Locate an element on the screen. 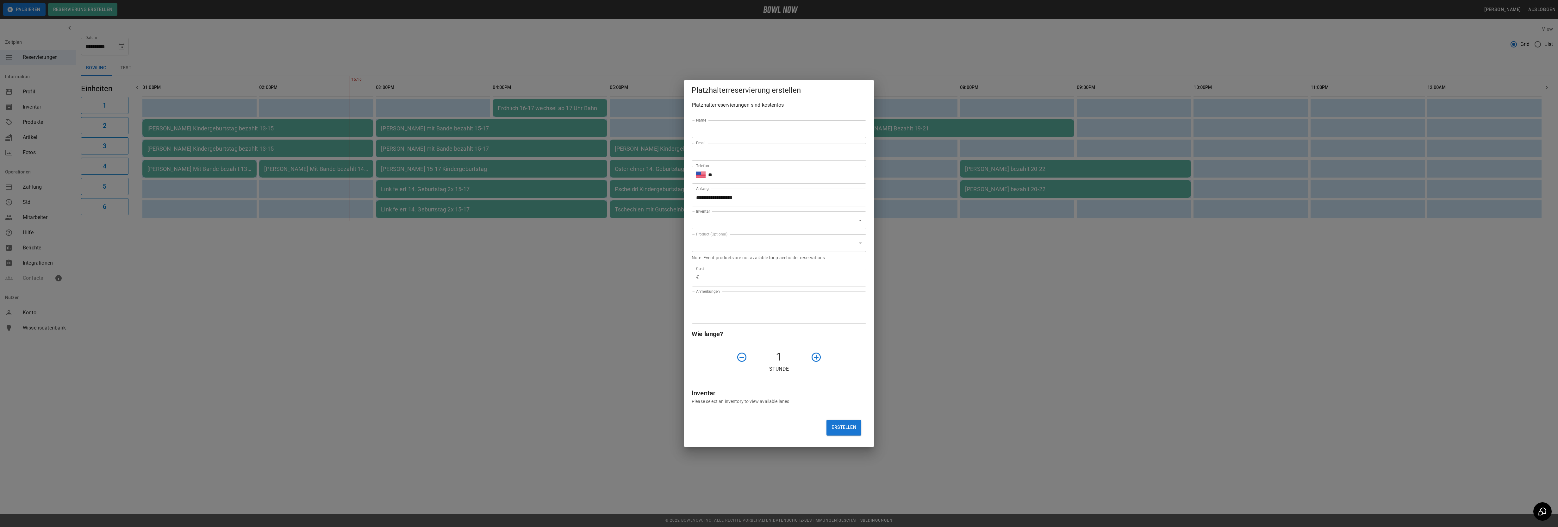  input: Choose date, selected date is Oct 9, 2025 is located at coordinates (777, 197).